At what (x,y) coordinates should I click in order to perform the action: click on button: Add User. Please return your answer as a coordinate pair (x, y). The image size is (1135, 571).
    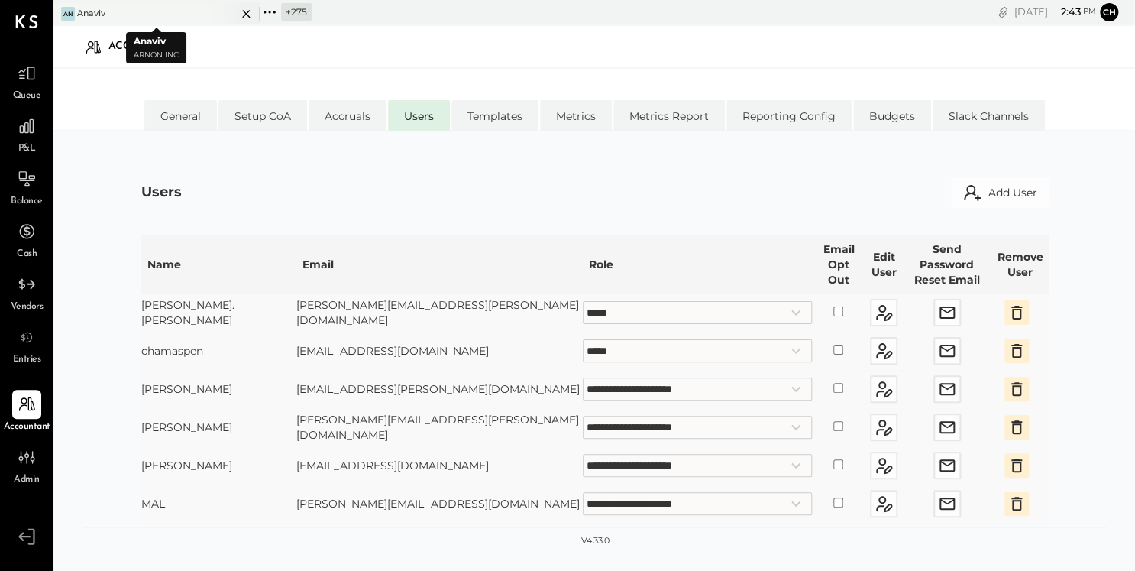
    Looking at the image, I should click on (1000, 192).